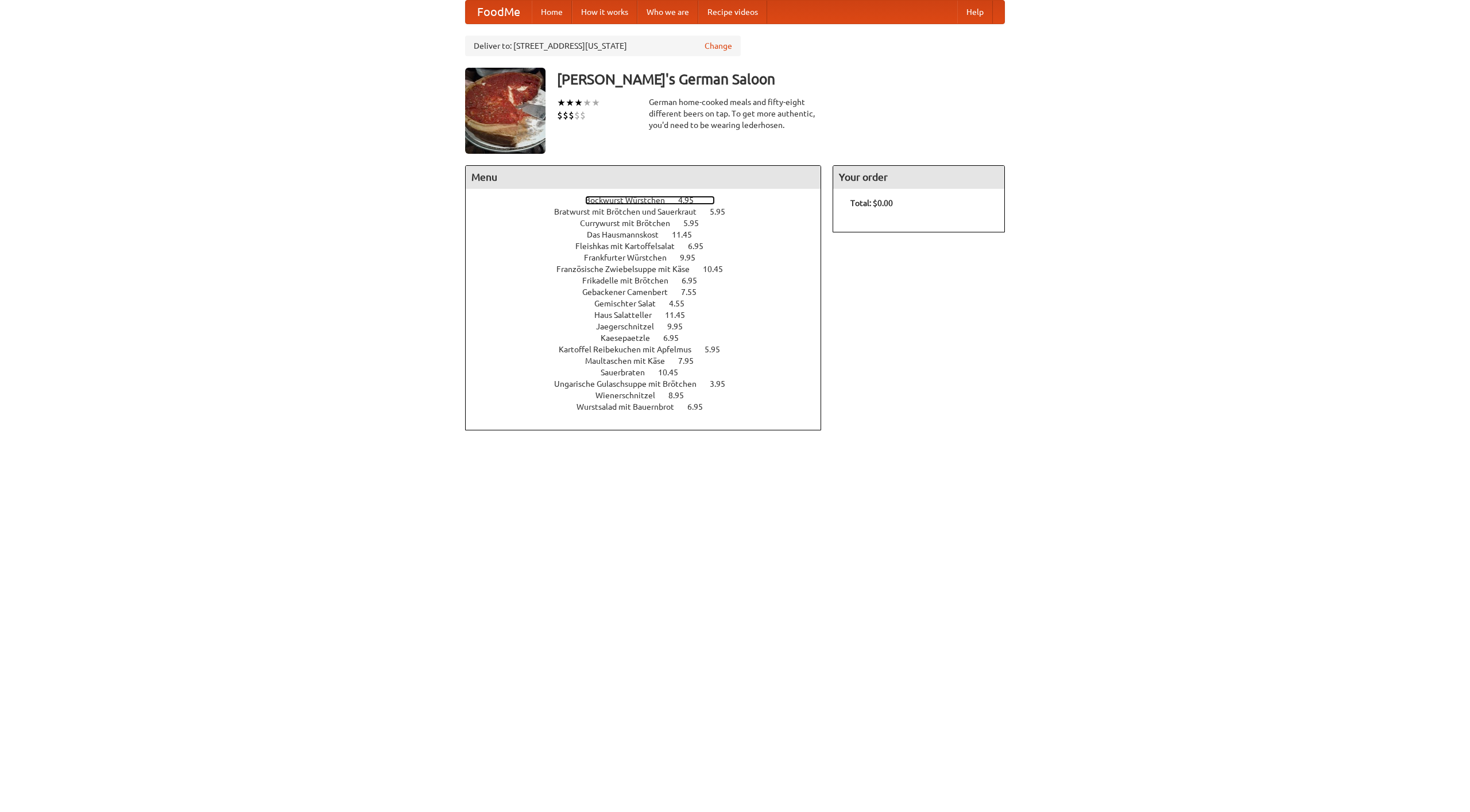 The width and height of the screenshot is (1470, 812). I want to click on span: Ungarische Gulaschsuppe mit Brötchen, so click(631, 384).